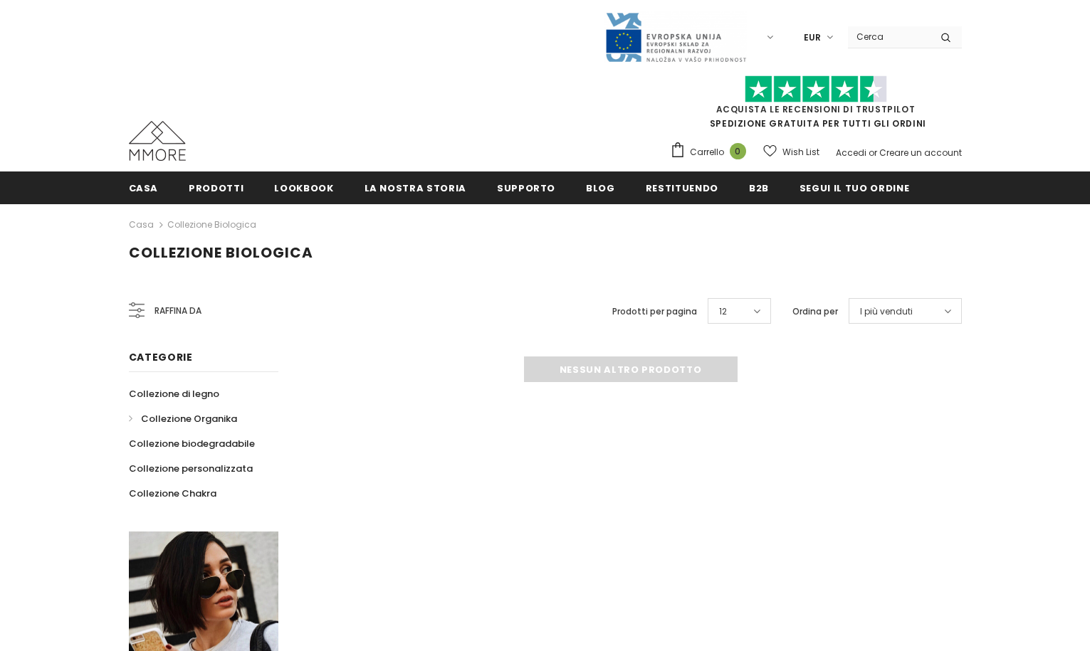 The width and height of the screenshot is (1090, 651). Describe the element at coordinates (216, 188) in the screenshot. I see `span: Prodotti` at that location.